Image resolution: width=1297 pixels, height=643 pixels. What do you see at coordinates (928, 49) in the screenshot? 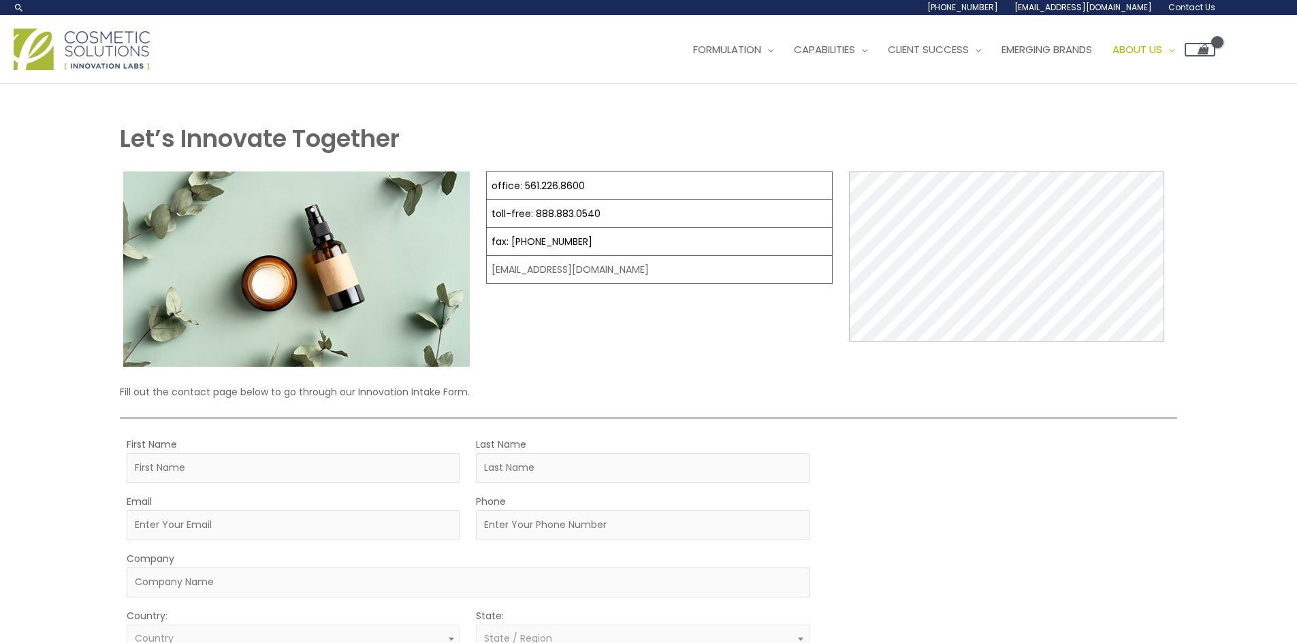
I see `span: Client Success` at bounding box center [928, 49].